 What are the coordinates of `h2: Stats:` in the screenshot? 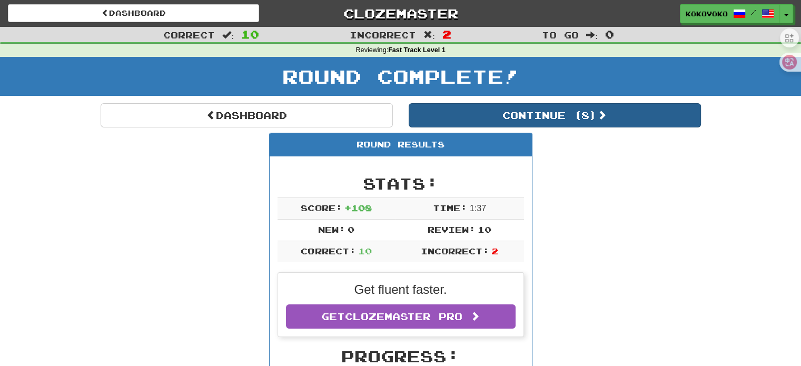 It's located at (401, 183).